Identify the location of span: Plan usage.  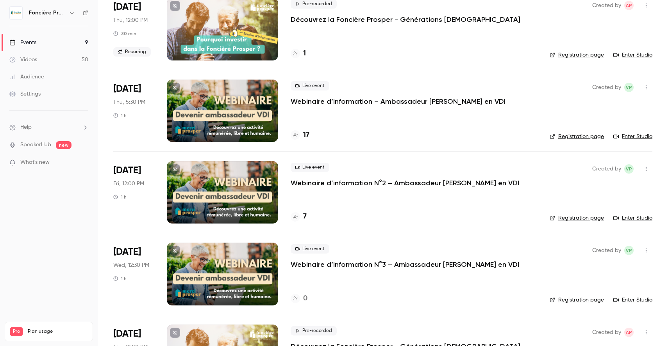
(58, 332).